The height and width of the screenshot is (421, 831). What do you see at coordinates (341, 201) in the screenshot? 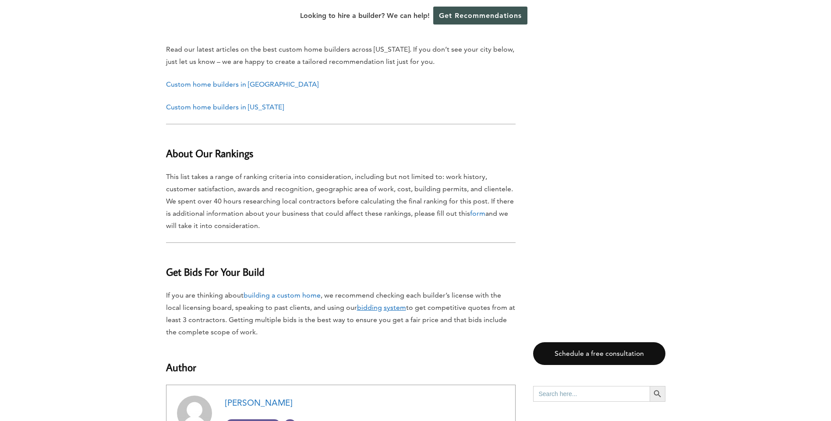
I see `p: This list takes a range of ranking criteria into consideration, including but not limited to: wor...` at bounding box center [341, 201].